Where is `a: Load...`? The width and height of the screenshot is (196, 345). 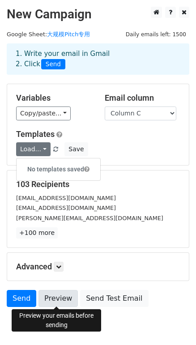
a: Load... is located at coordinates (33, 149).